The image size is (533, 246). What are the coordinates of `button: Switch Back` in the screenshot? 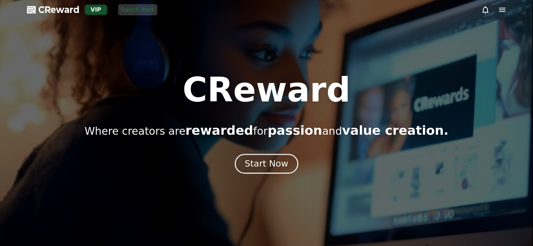 It's located at (138, 10).